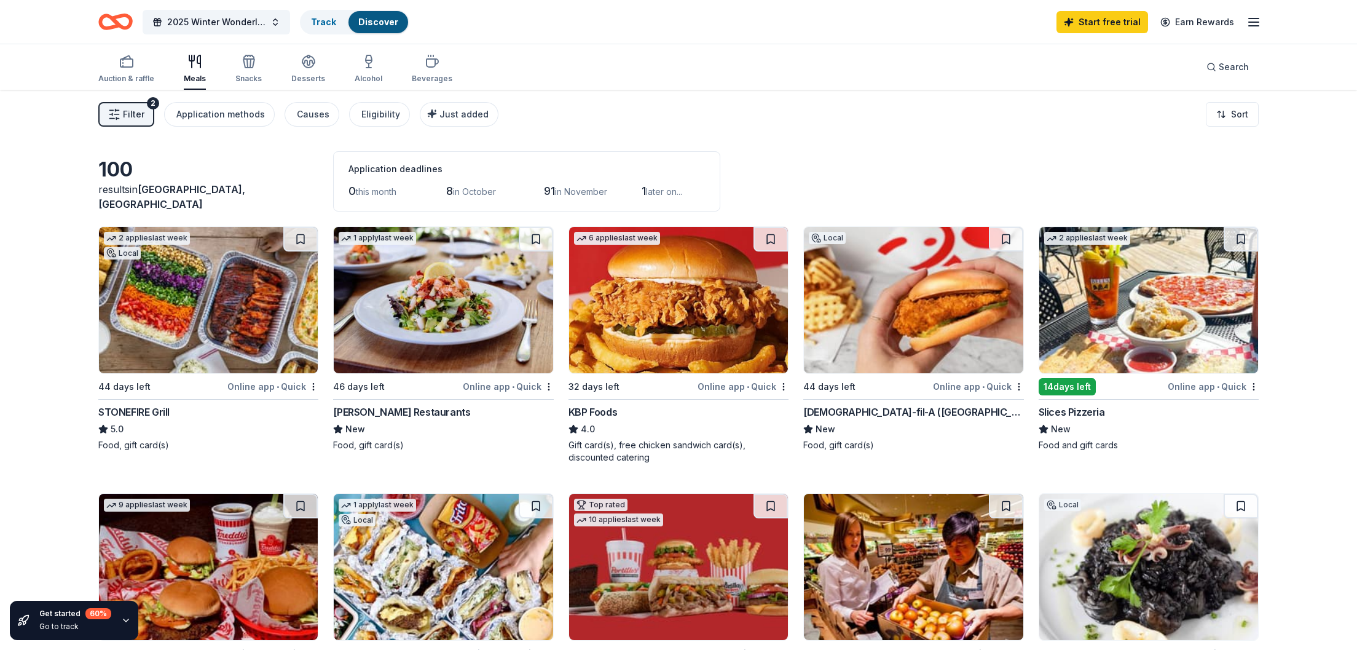 Image resolution: width=1357 pixels, height=650 pixels. What do you see at coordinates (208, 197) in the screenshot?
I see `div: results` at bounding box center [208, 197].